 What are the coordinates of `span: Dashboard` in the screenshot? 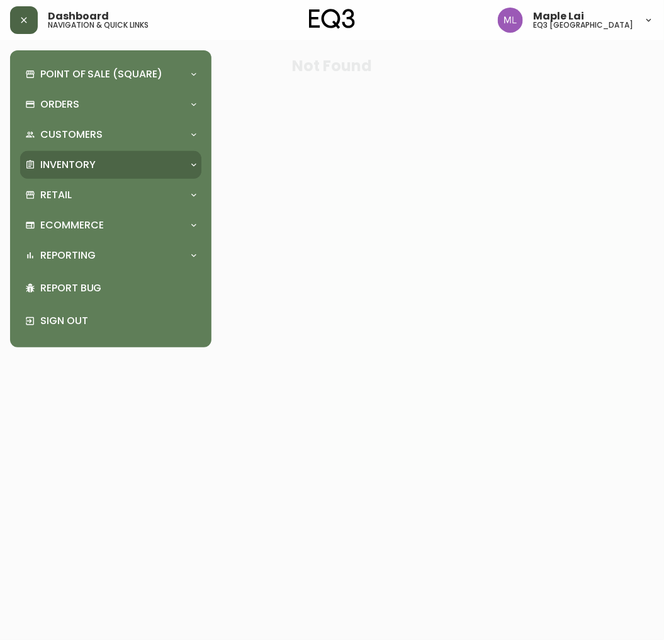 It's located at (78, 16).